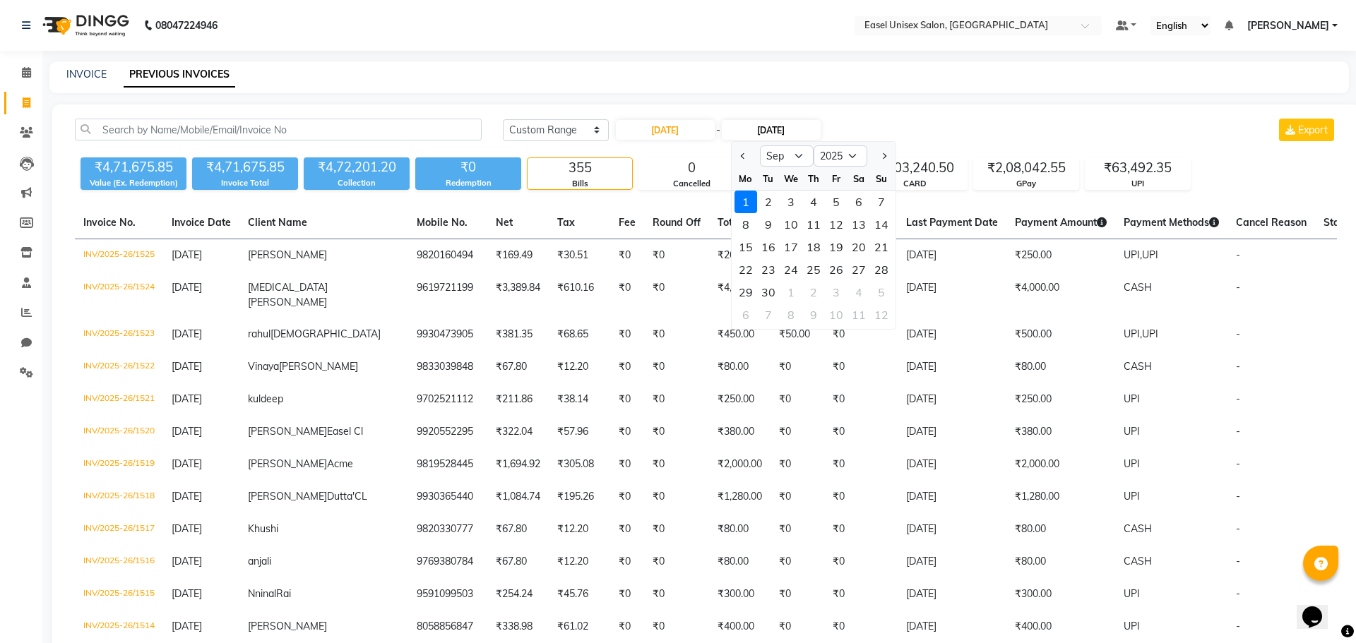 The height and width of the screenshot is (643, 1356). Describe the element at coordinates (357, 183) in the screenshot. I see `div: Collection` at that location.